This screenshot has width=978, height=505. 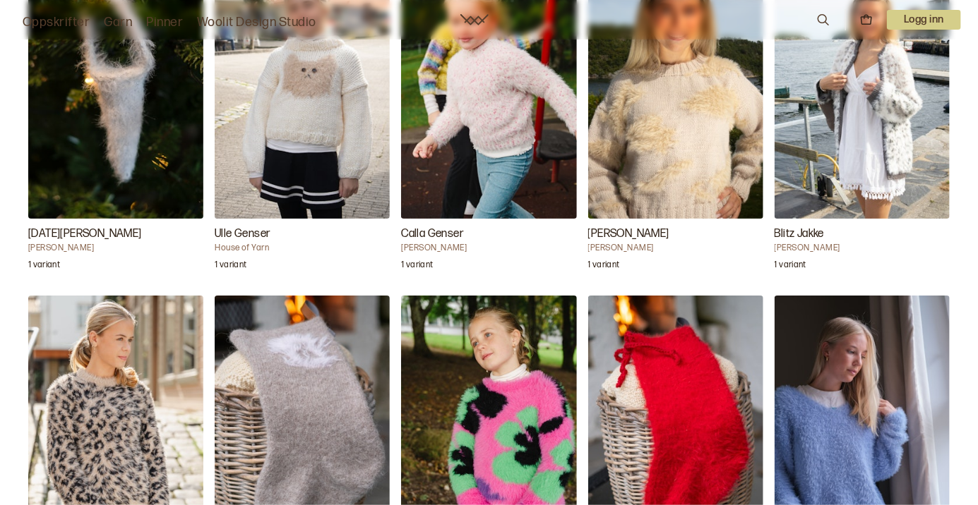 What do you see at coordinates (56, 23) in the screenshot?
I see `a: Oppskrifter` at bounding box center [56, 23].